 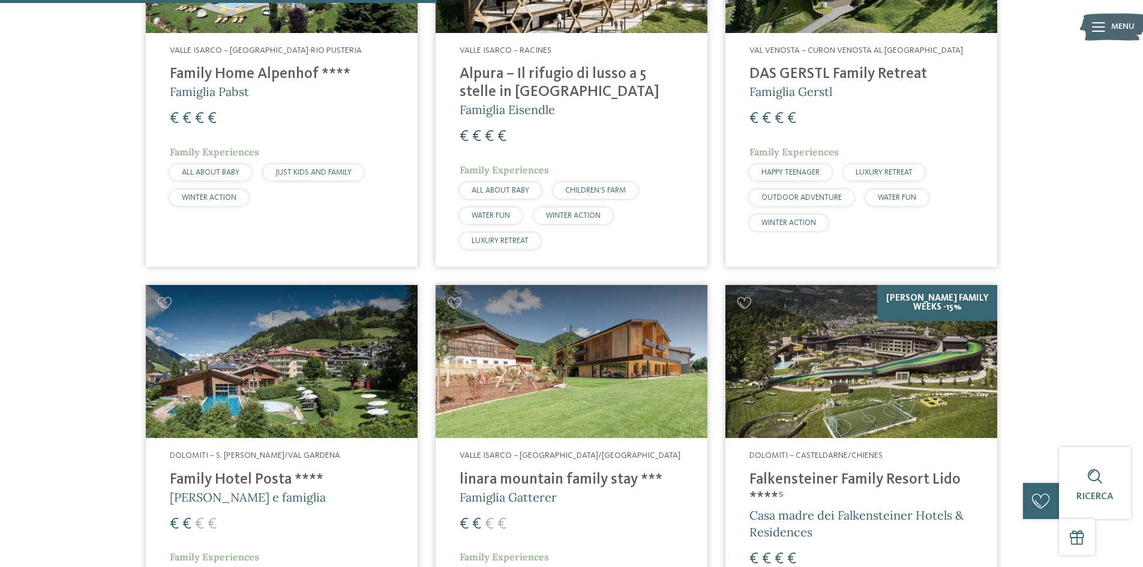 What do you see at coordinates (861, 74) in the screenshot?
I see `h4: DAS GERSTL Family Retreat` at bounding box center [861, 74].